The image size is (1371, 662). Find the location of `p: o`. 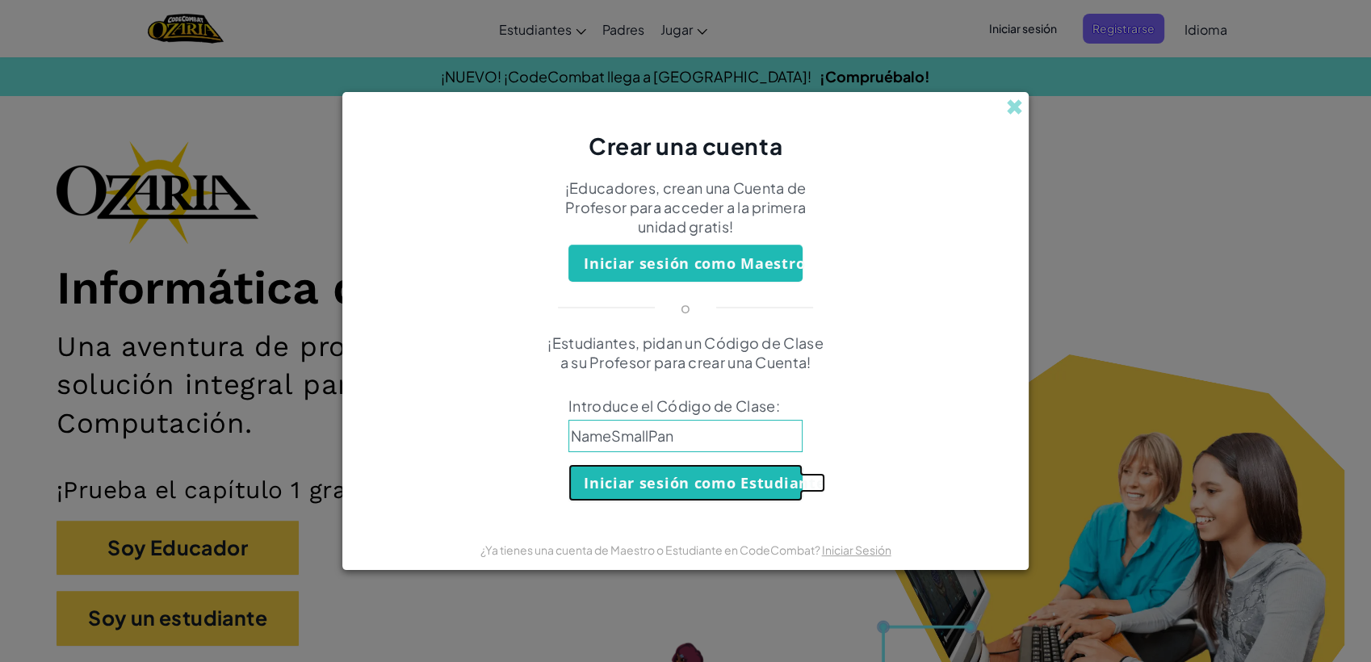

p: o is located at coordinates (685, 308).